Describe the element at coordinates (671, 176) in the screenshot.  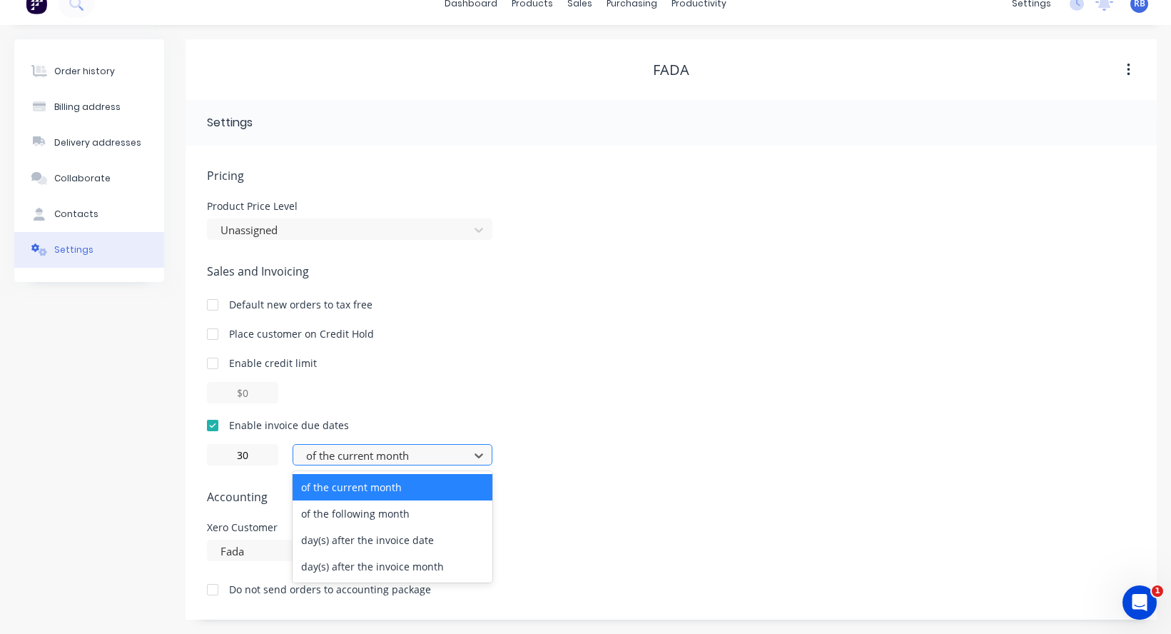
I see `span: Pricing` at that location.